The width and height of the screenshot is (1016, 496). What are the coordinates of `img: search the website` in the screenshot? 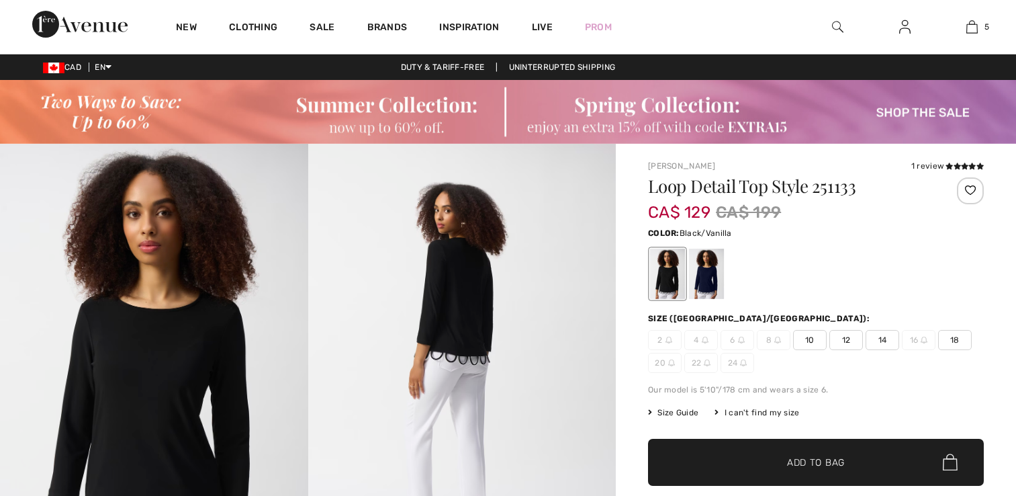 It's located at (838, 27).